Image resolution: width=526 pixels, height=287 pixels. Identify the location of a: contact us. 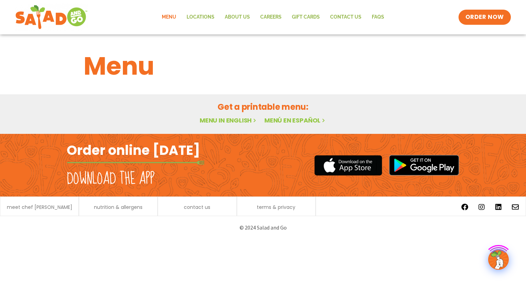
(197, 207).